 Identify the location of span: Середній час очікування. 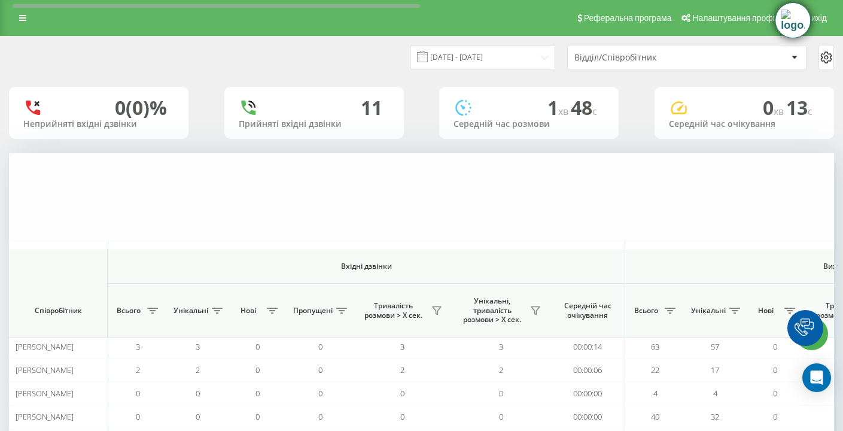
(588, 310).